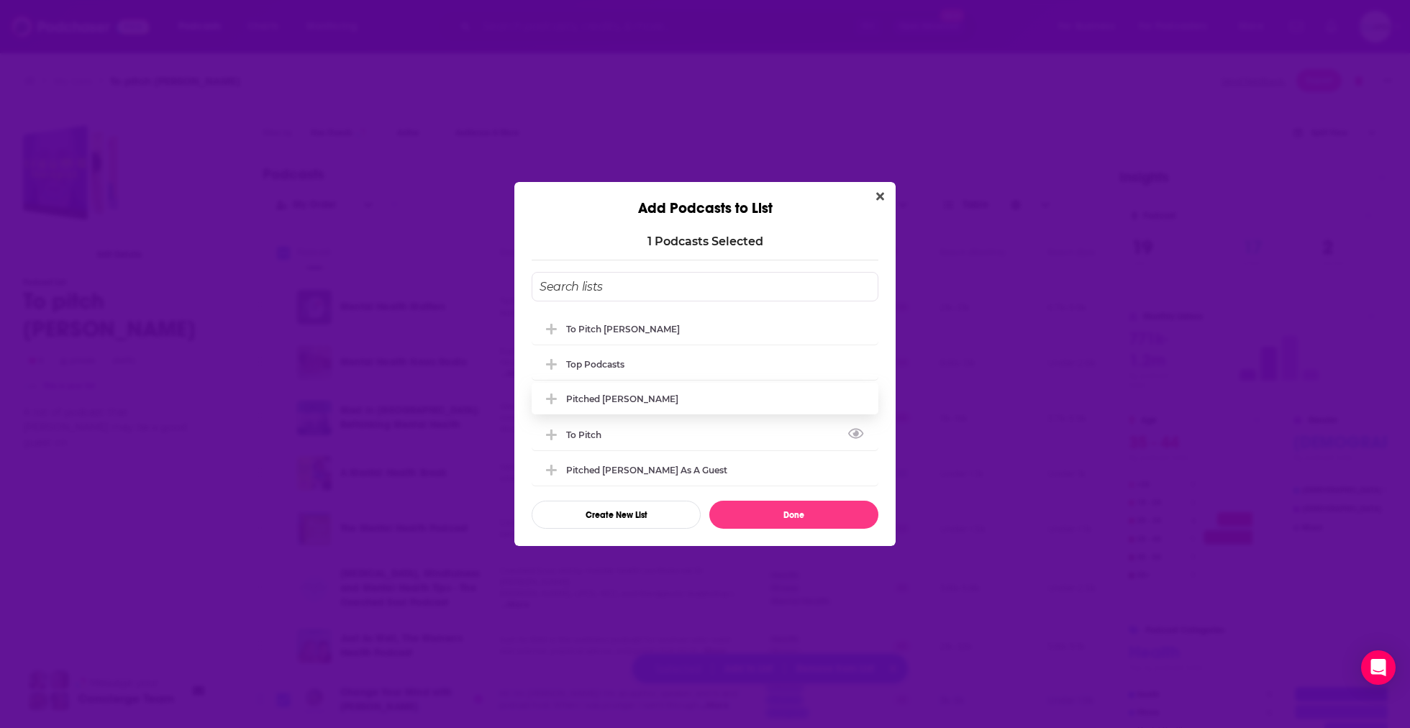 The image size is (1410, 728). Describe the element at coordinates (606, 438) in the screenshot. I see `button: View Link` at that location.